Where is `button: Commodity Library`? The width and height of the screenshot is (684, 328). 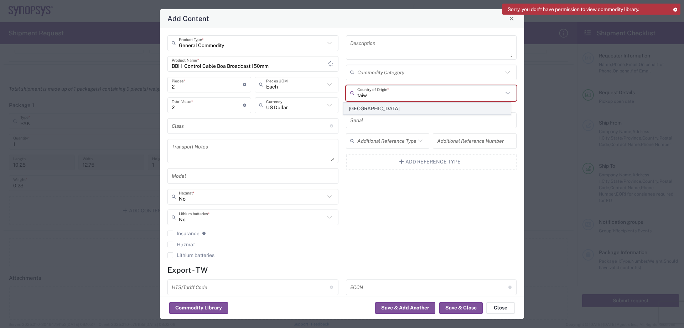 button: Commodity Library is located at coordinates (199, 308).